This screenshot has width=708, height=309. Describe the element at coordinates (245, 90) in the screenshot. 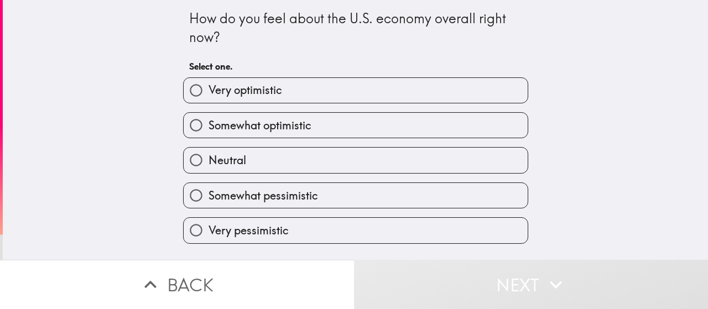

I see `span: Very optimistic` at that location.